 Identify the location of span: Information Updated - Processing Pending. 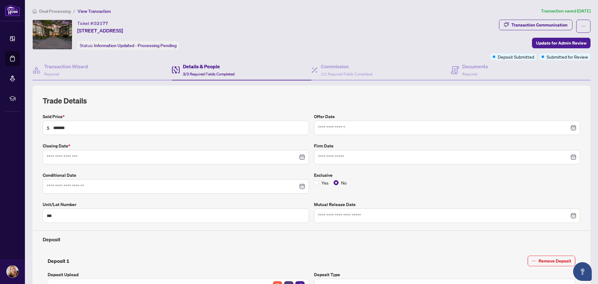
(135, 45).